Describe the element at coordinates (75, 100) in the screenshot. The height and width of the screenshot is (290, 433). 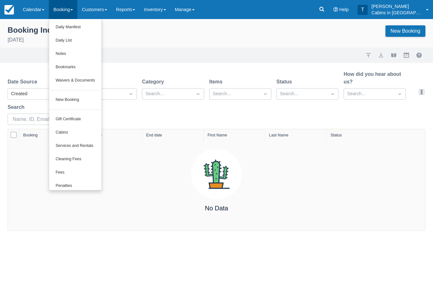
I see `a: New Booking` at that location.